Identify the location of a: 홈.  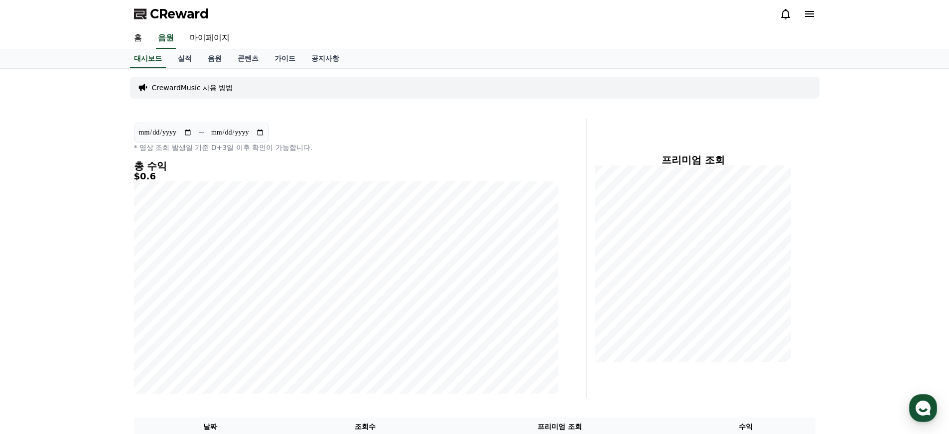
(138, 38).